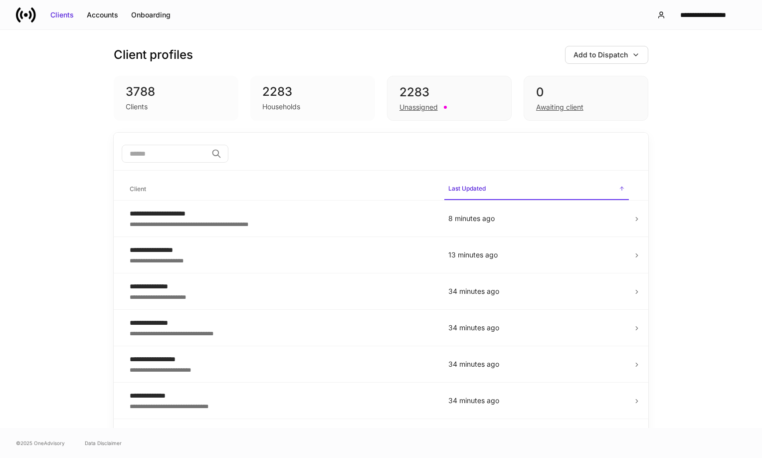  What do you see at coordinates (601, 55) in the screenshot?
I see `div: Add to Dispatch` at bounding box center [601, 55].